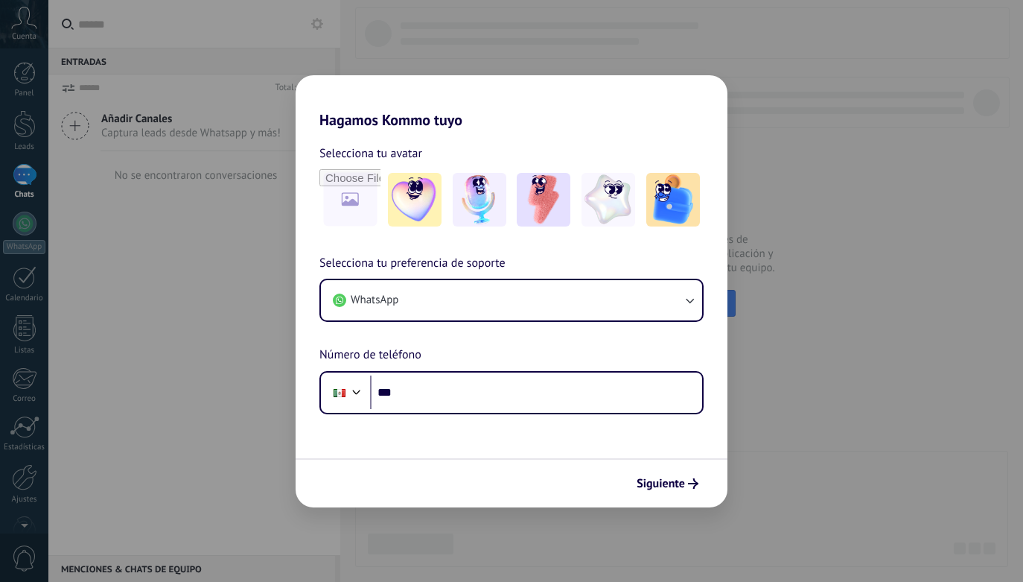  I want to click on span: Siguiente, so click(661, 483).